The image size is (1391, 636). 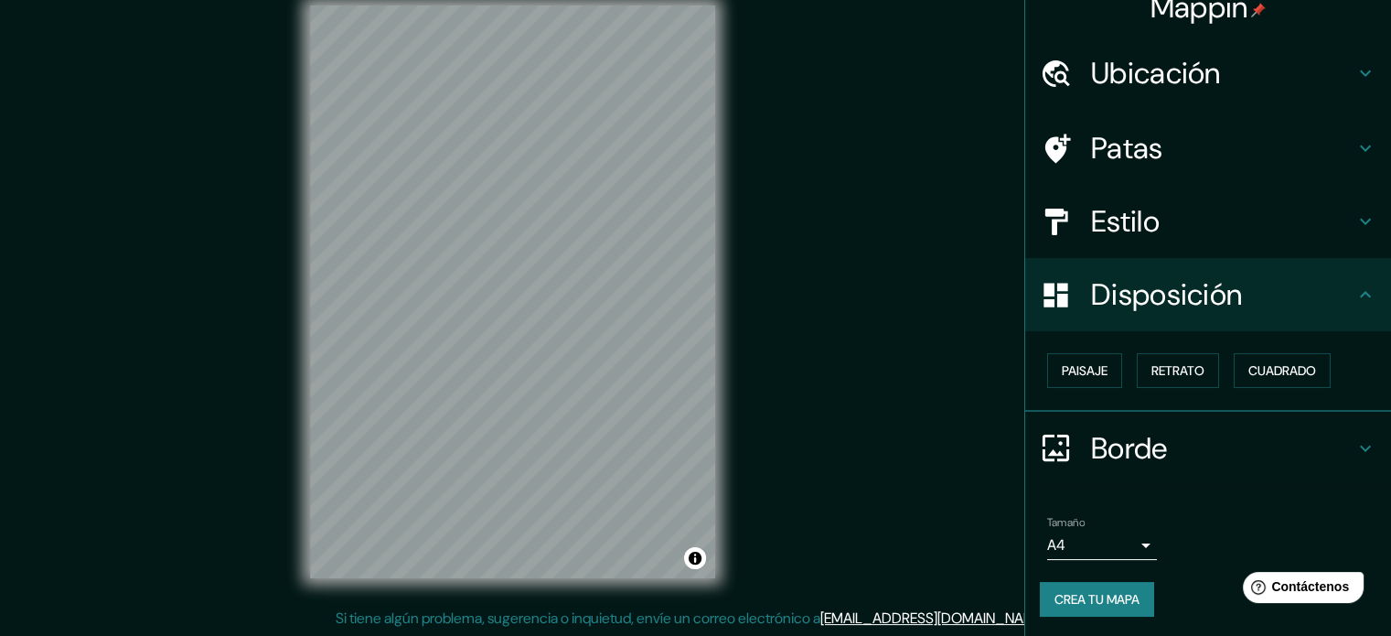 What do you see at coordinates (512, 292) in the screenshot?
I see `canvas: Mapa` at bounding box center [512, 292].